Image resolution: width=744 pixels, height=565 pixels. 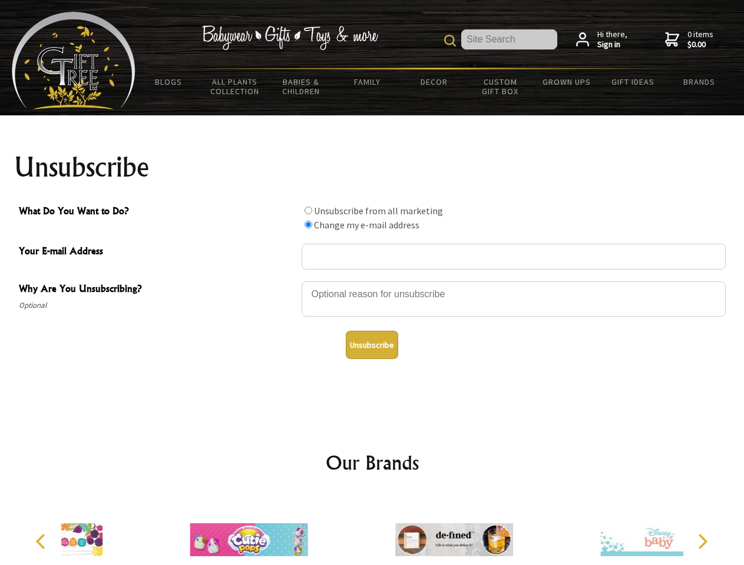 I want to click on span: What Do You Want to Do?, so click(x=157, y=212).